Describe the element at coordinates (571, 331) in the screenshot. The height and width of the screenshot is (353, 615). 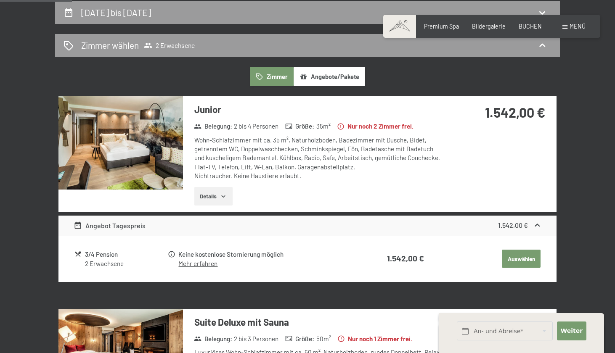
I see `span: Weiter` at that location.